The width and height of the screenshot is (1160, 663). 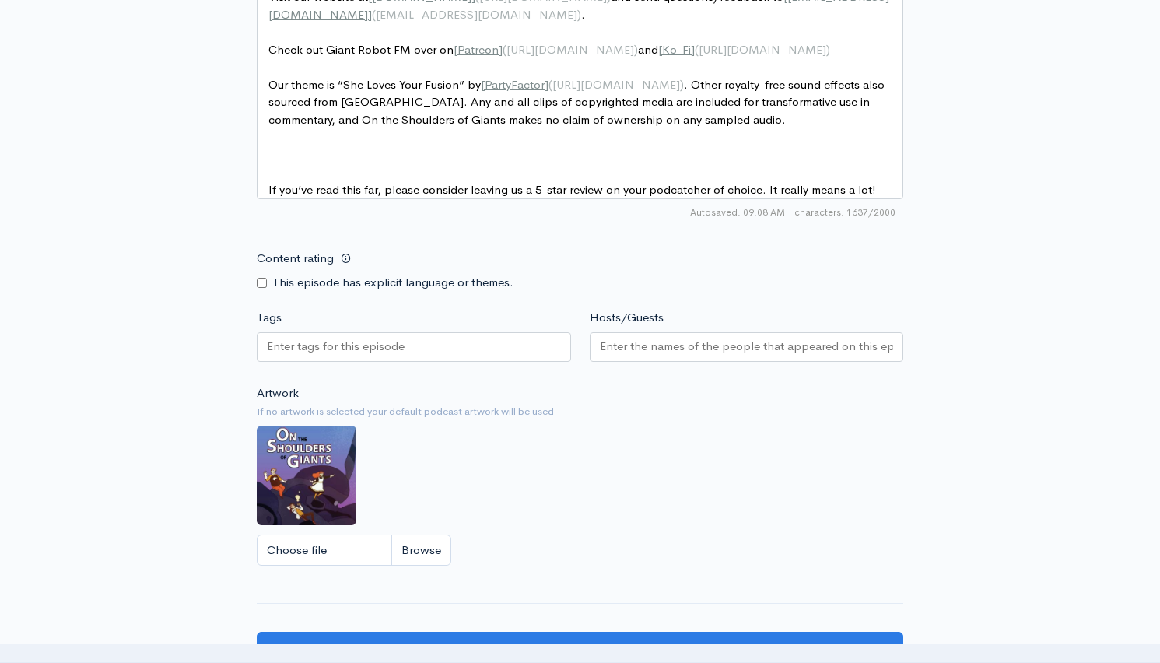 I want to click on label: Artwork, so click(x=278, y=393).